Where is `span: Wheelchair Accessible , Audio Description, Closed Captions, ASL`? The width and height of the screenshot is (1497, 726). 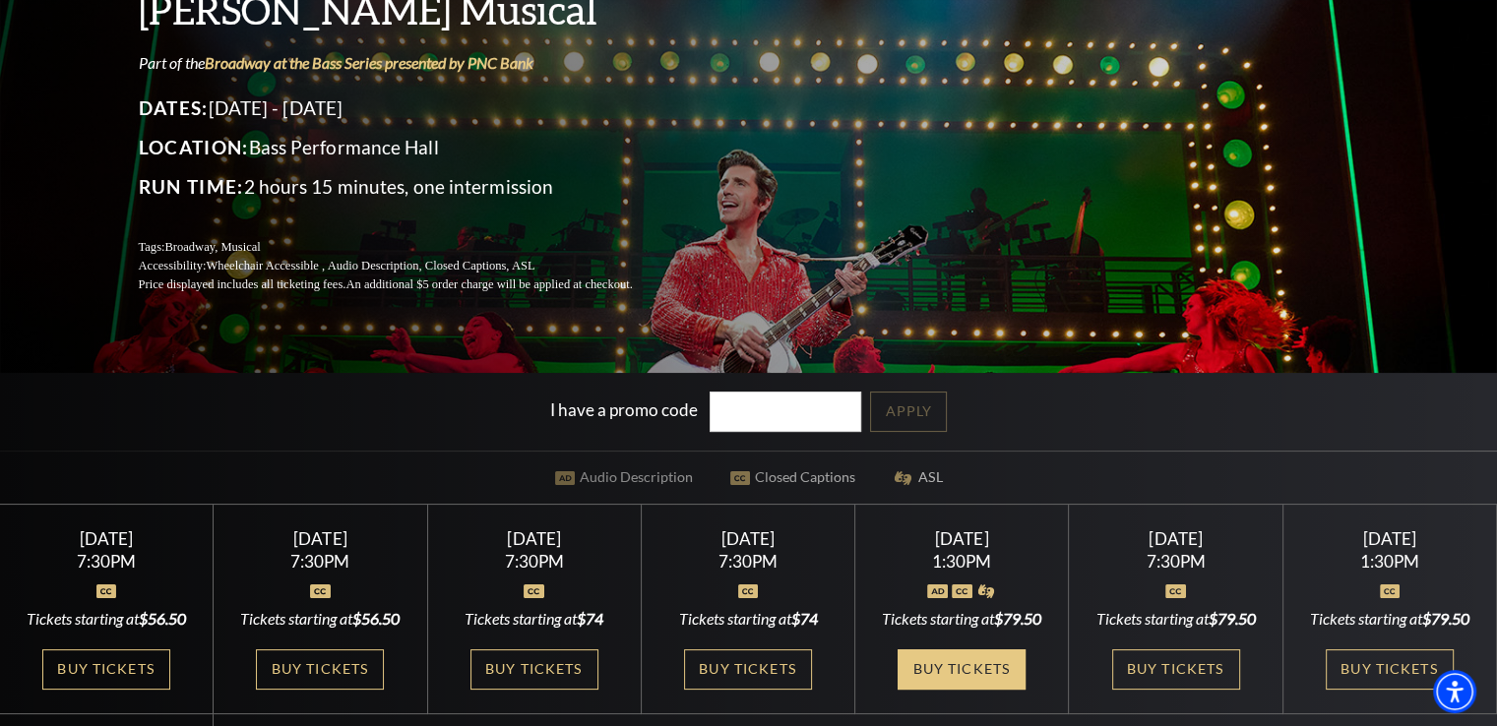
span: Wheelchair Accessible , Audio Description, Closed Captions, ASL is located at coordinates (370, 266).